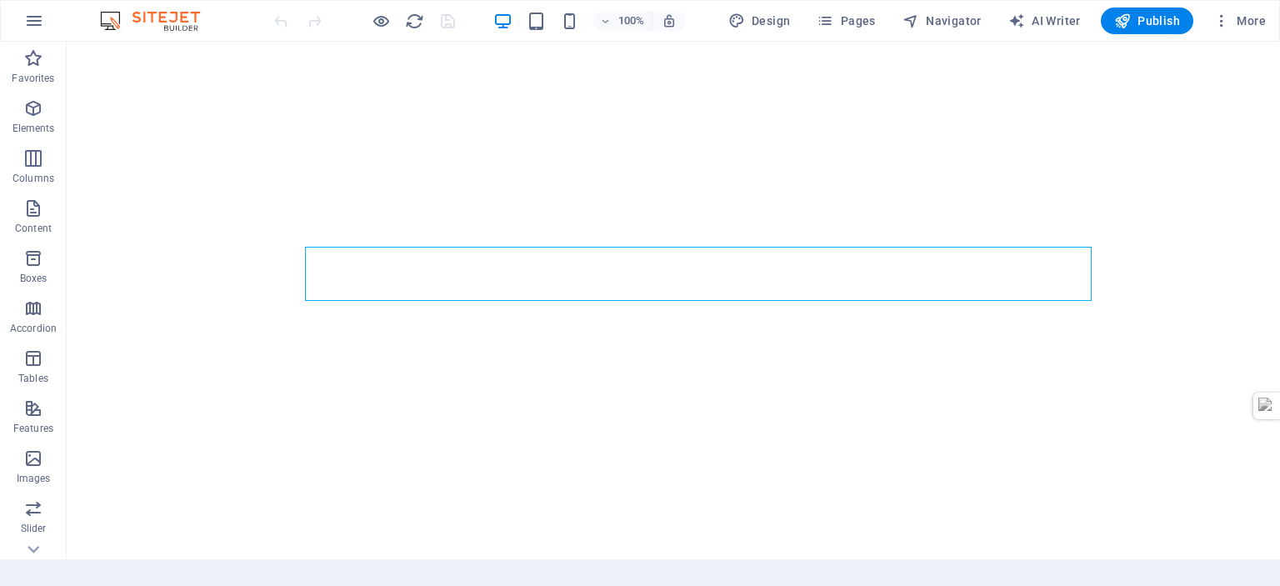  What do you see at coordinates (1239, 21) in the screenshot?
I see `button: More` at bounding box center [1239, 21].